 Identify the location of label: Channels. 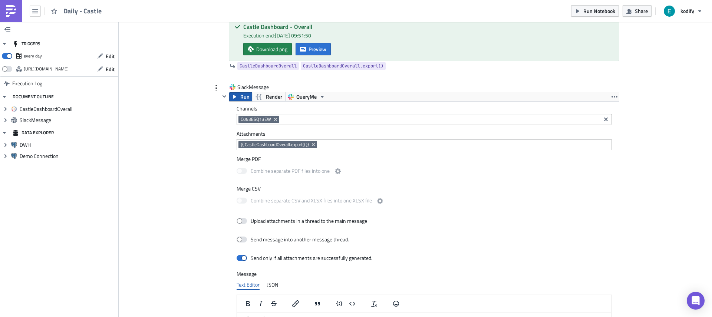
(424, 109).